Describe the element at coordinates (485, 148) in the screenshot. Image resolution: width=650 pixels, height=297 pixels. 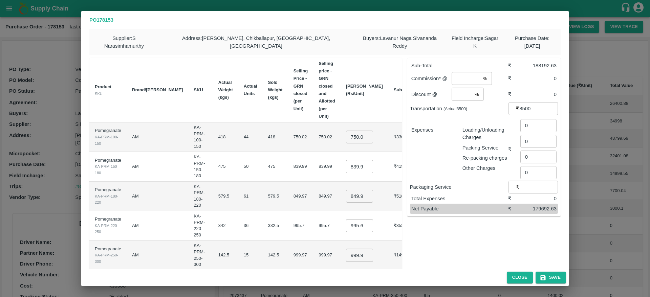
I see `p: Packing Service` at that location.